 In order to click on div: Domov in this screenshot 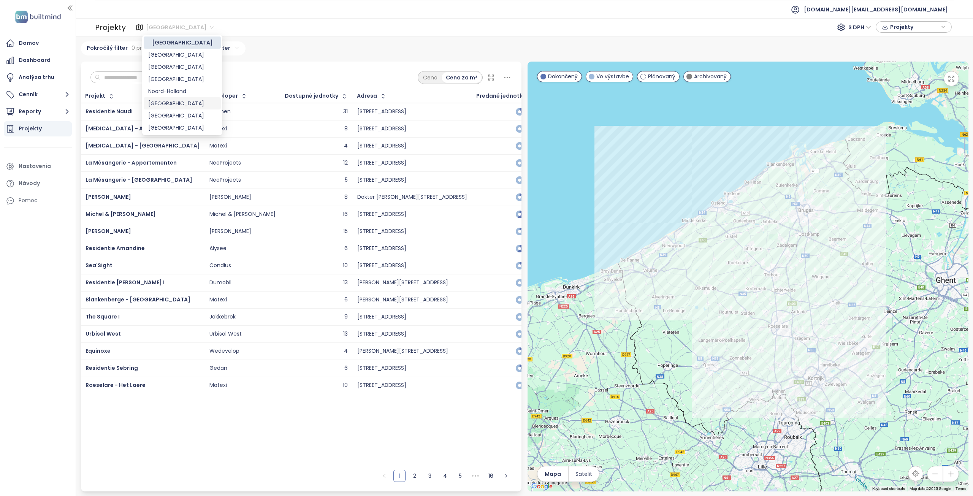, I will do `click(28, 43)`.